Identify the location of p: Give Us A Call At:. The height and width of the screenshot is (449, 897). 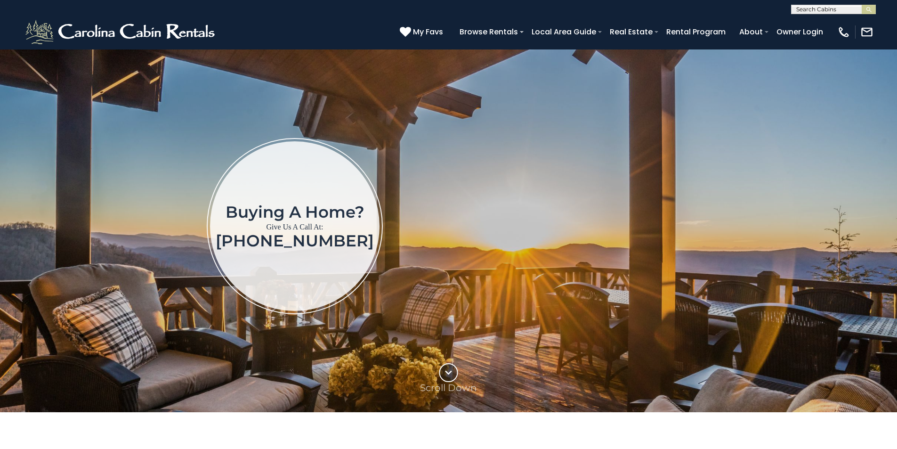
(295, 227).